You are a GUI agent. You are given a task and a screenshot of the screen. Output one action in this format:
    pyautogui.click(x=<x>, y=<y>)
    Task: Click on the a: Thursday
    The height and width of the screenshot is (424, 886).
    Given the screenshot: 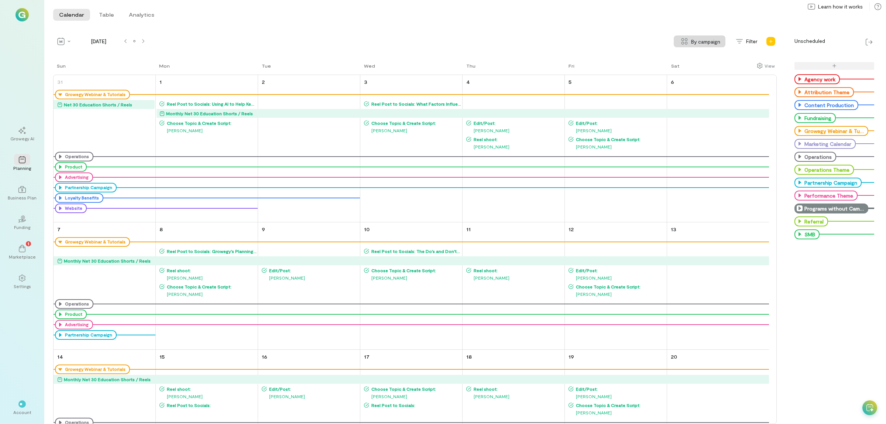 What is the action you would take?
    pyautogui.click(x=469, y=68)
    